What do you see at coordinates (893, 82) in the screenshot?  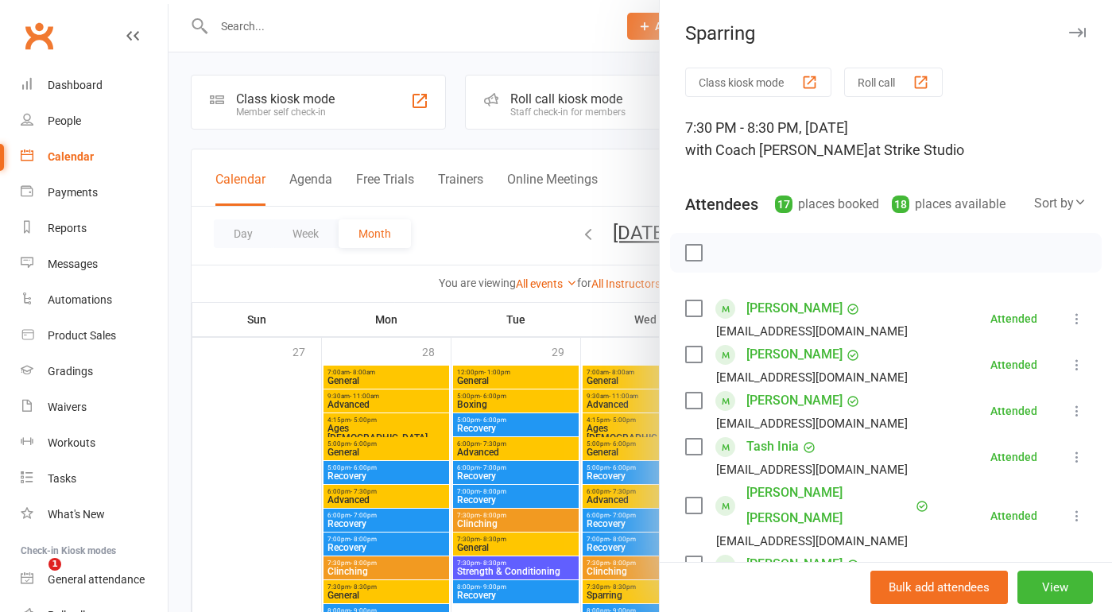 I see `button: Roll call` at bounding box center [893, 82].